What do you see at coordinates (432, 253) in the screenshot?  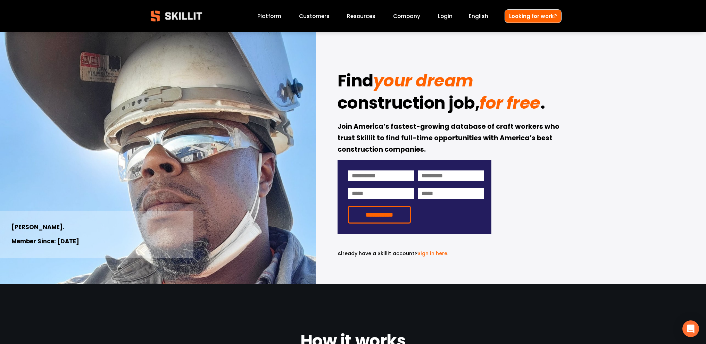 I see `a: Sign in here` at bounding box center [432, 253].